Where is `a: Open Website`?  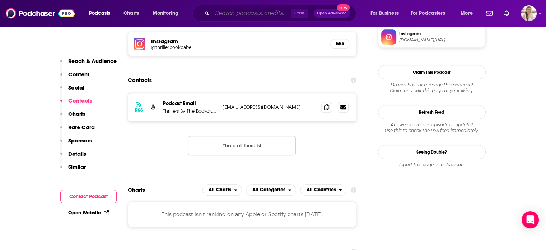 a: Open Website is located at coordinates (88, 212).